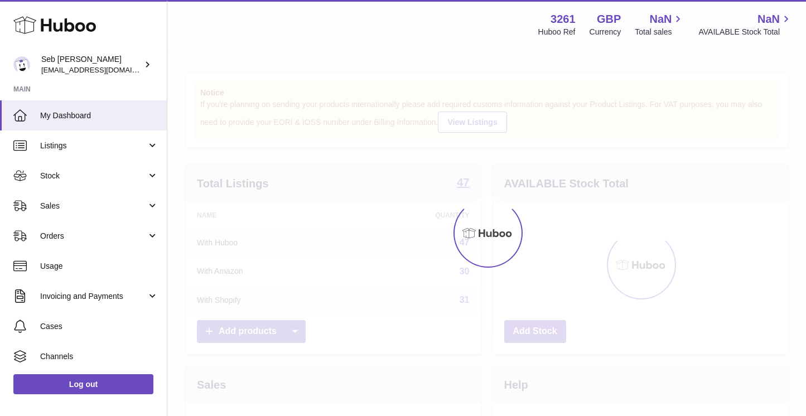 This screenshot has width=806, height=416. What do you see at coordinates (93, 146) in the screenshot?
I see `span: Listings` at bounding box center [93, 146].